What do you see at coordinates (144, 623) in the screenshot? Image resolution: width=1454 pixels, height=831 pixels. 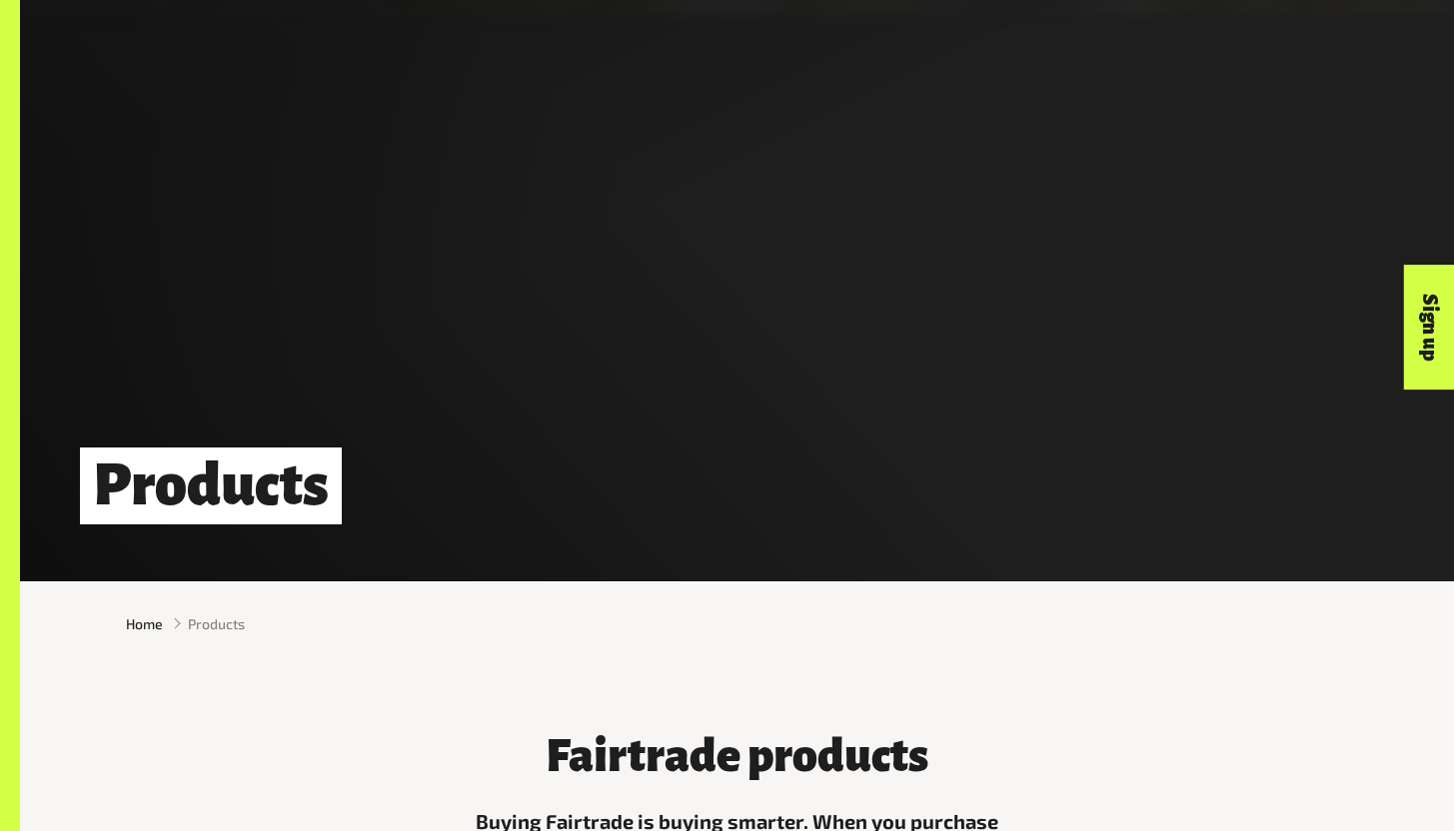 I see `a: Home` at bounding box center [144, 623].